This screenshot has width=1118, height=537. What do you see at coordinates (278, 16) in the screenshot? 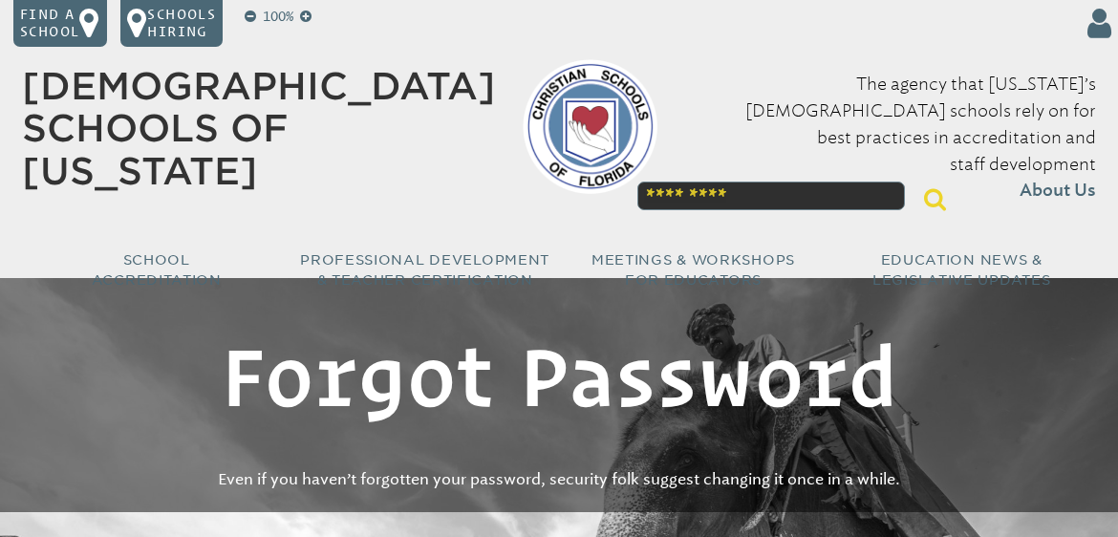
I see `p: 100%` at bounding box center [278, 16].